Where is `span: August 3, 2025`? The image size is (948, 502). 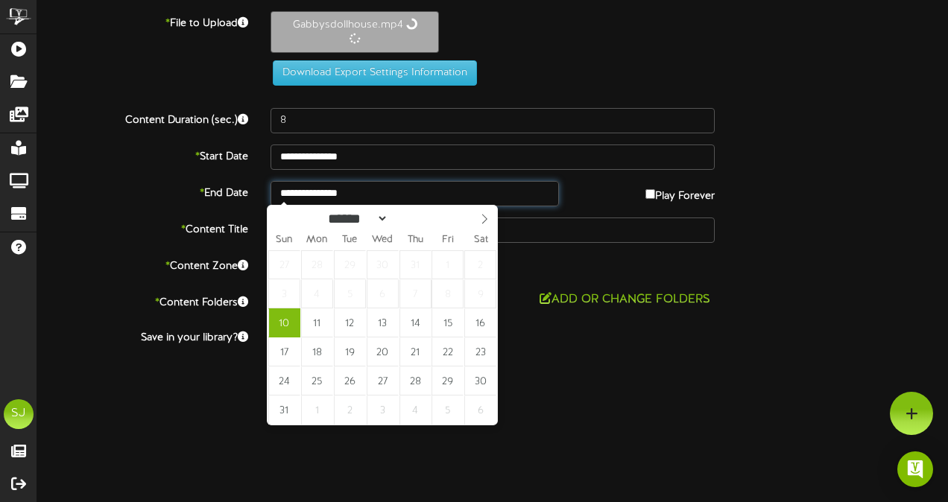 span: August 3, 2025 is located at coordinates (284, 294).